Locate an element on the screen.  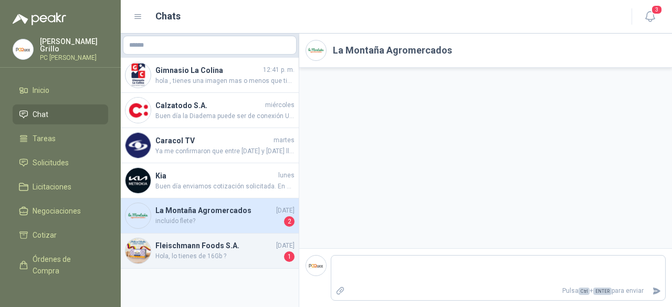
h4: Kia is located at coordinates (216, 176).